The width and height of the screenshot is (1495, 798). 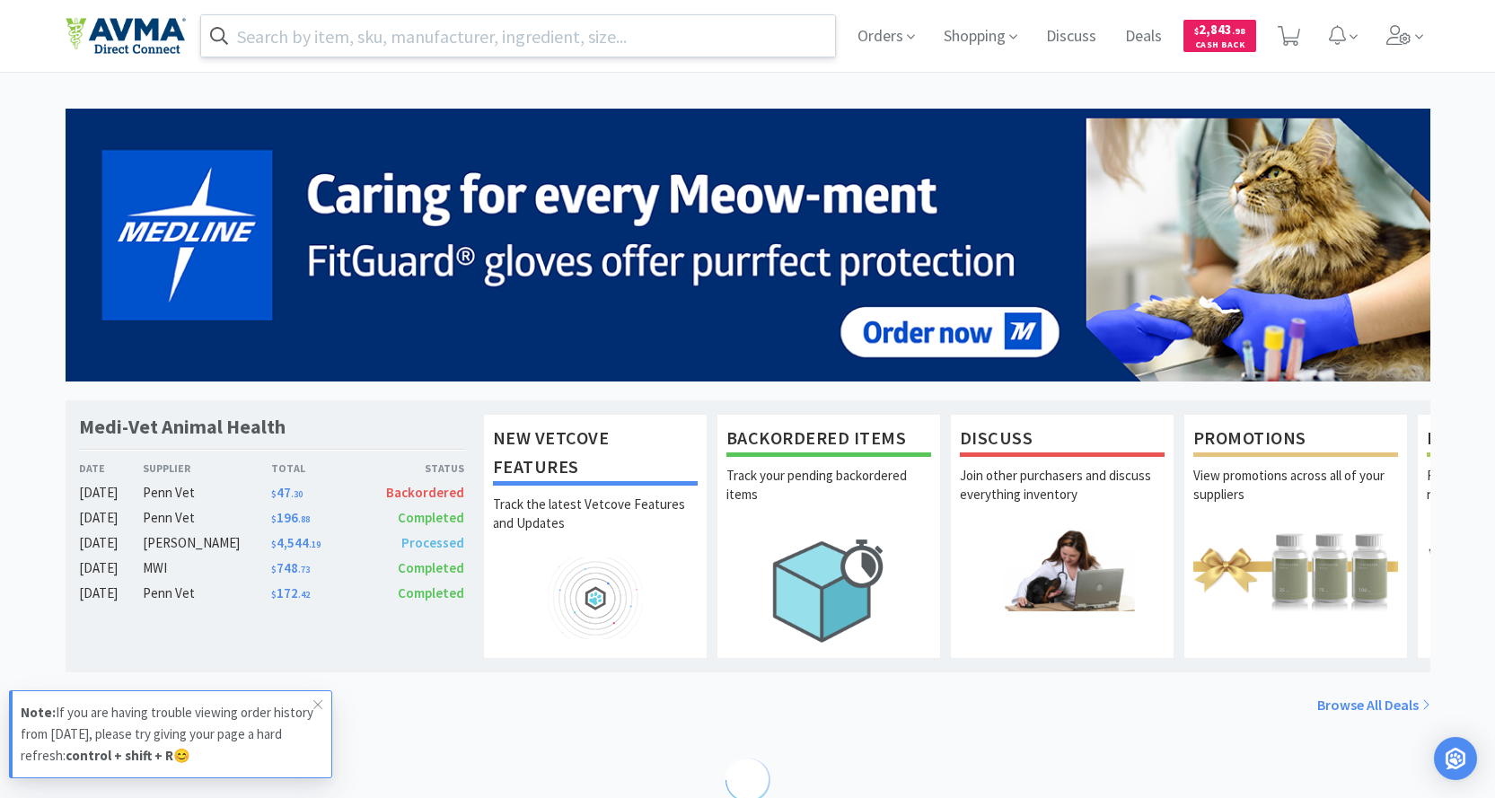 I want to click on h1: Medi-Vet Animal Health, so click(x=182, y=426).